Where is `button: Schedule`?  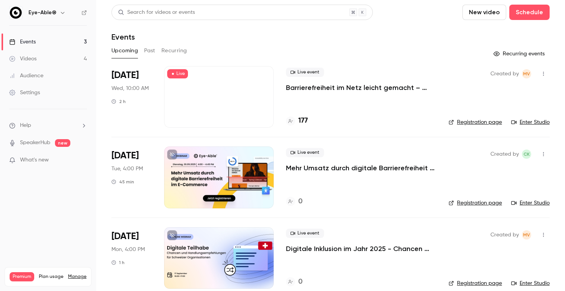 button: Schedule is located at coordinates (529, 12).